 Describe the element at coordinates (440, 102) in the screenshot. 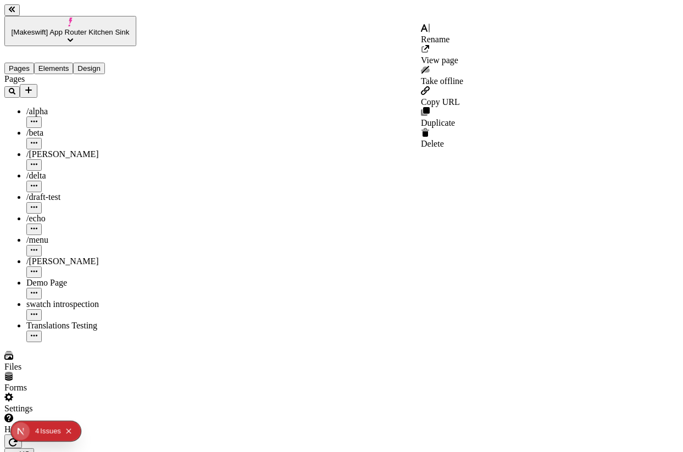

I see `span: Copy URL` at that location.